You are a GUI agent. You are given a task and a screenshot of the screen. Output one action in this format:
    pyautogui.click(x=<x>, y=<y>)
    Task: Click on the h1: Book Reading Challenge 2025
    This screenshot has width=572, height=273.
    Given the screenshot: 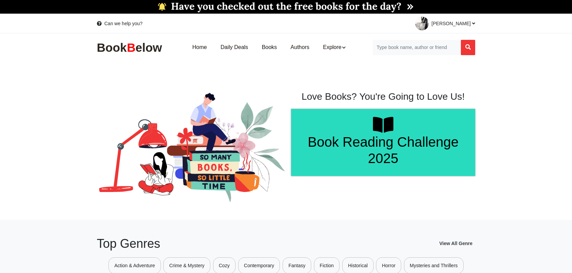 What is the action you would take?
    pyautogui.click(x=383, y=150)
    